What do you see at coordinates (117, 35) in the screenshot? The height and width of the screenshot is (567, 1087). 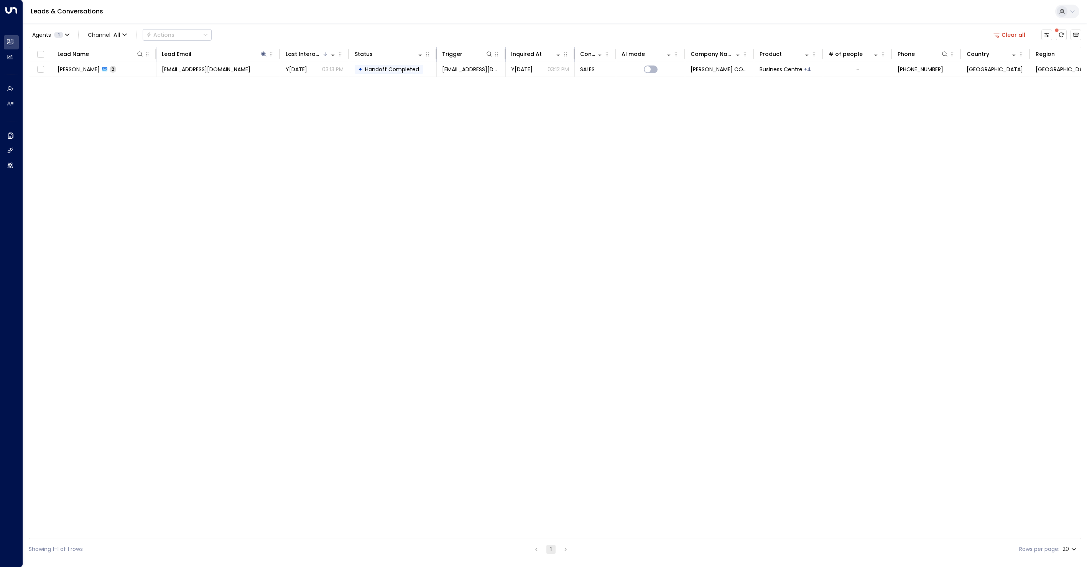 I see `span: All` at bounding box center [117, 35].